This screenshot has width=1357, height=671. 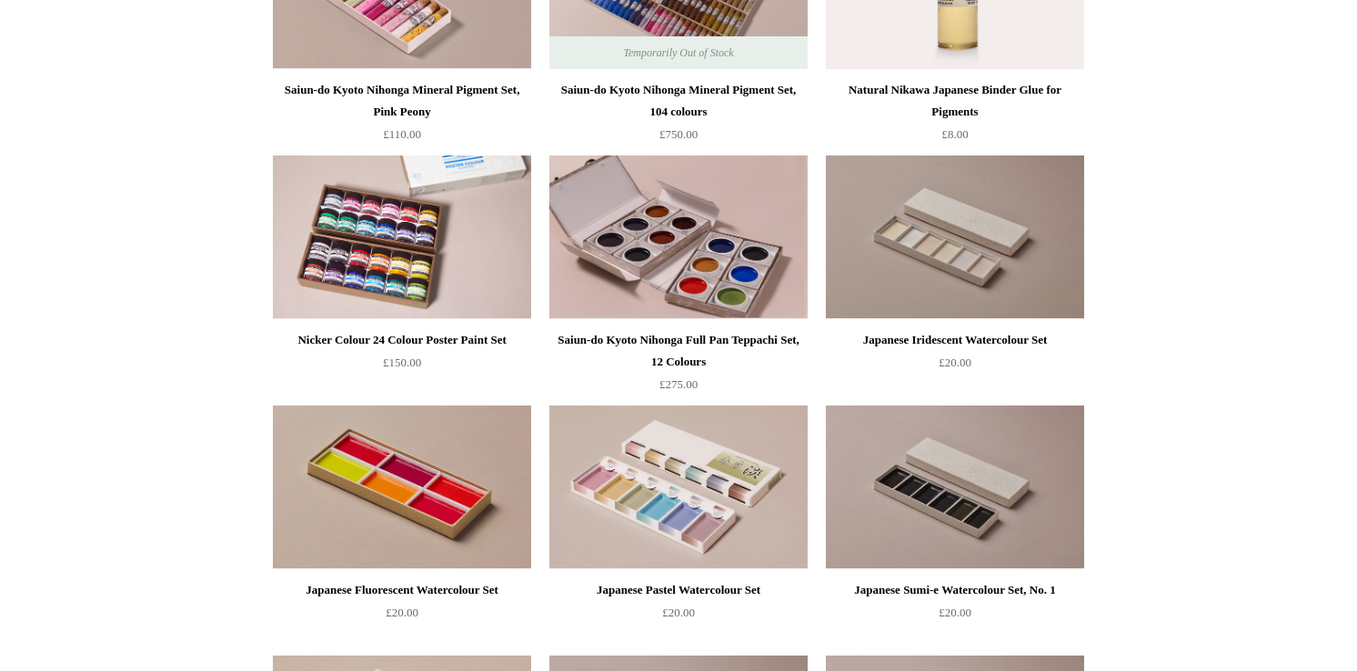 What do you see at coordinates (402, 237) in the screenshot?
I see `a: Nicker Colour 24 Colour Poster Paint Set Nicker Colour 24 Colour Poster Paint Set` at bounding box center [402, 237].